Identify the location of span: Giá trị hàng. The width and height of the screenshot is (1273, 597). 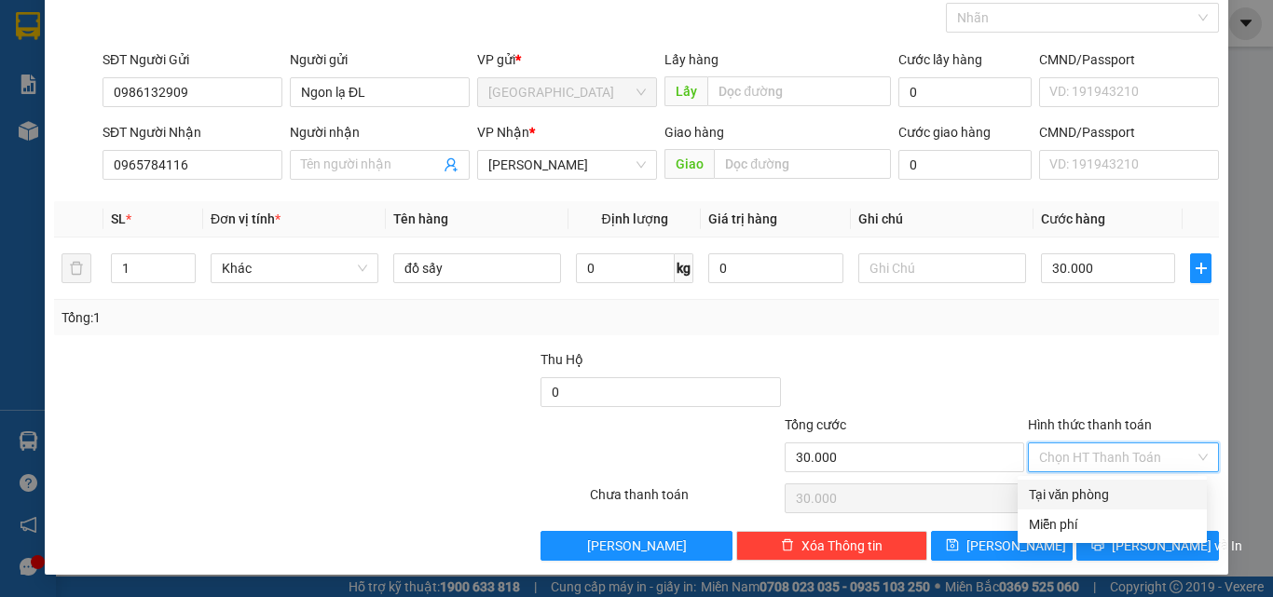
(742, 219).